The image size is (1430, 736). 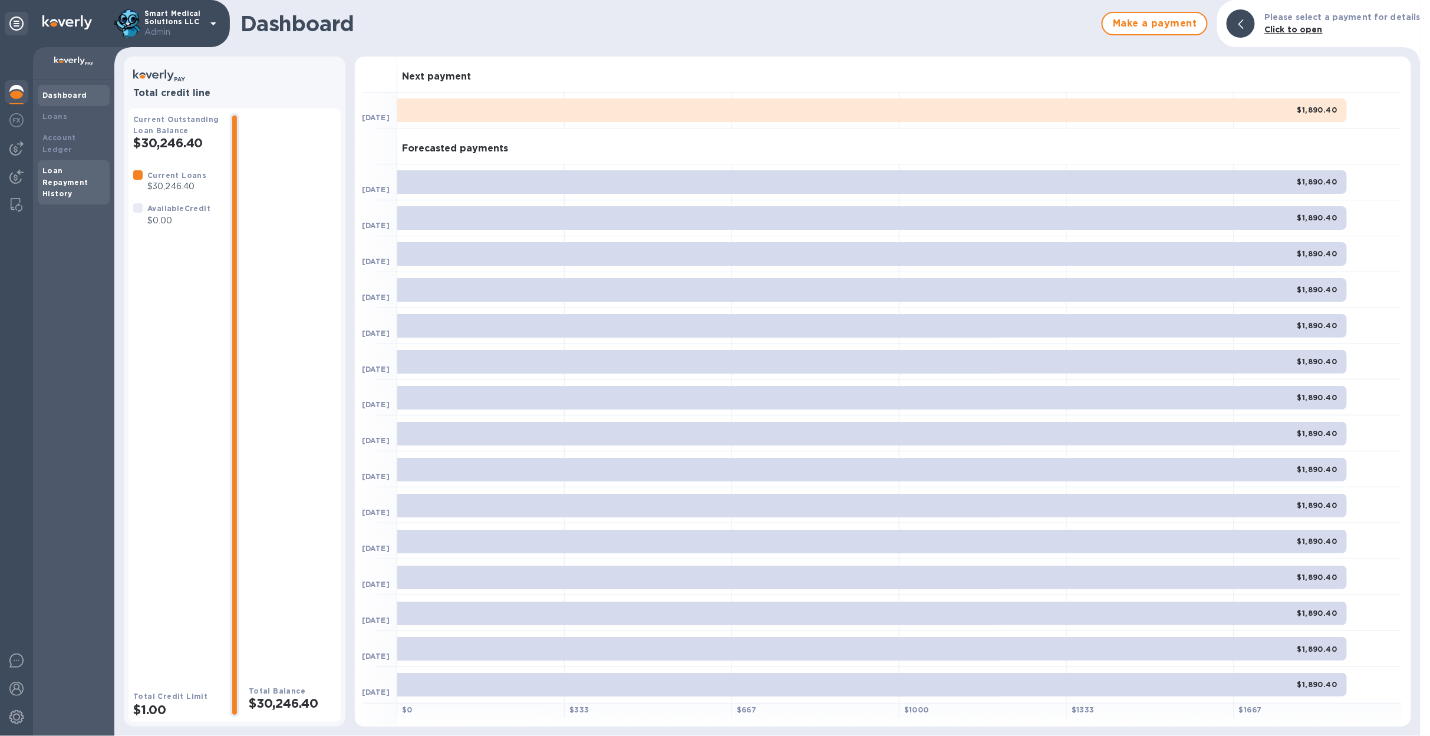 I want to click on b: Available Credit, so click(x=179, y=208).